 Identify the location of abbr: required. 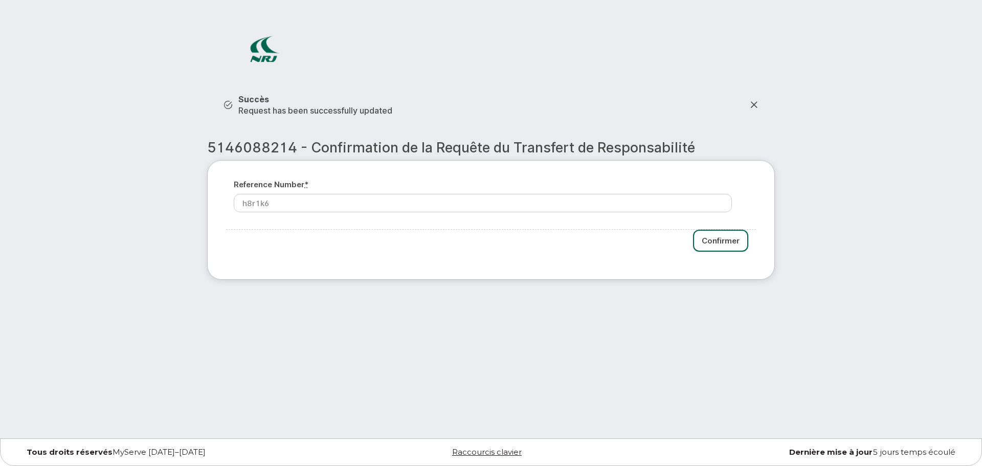
(306, 184).